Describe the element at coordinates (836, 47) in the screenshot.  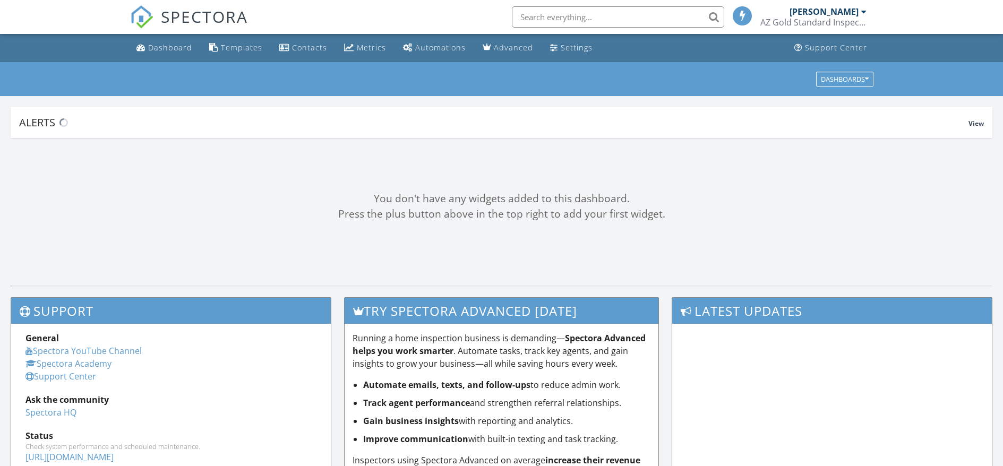
I see `div: Support Center` at that location.